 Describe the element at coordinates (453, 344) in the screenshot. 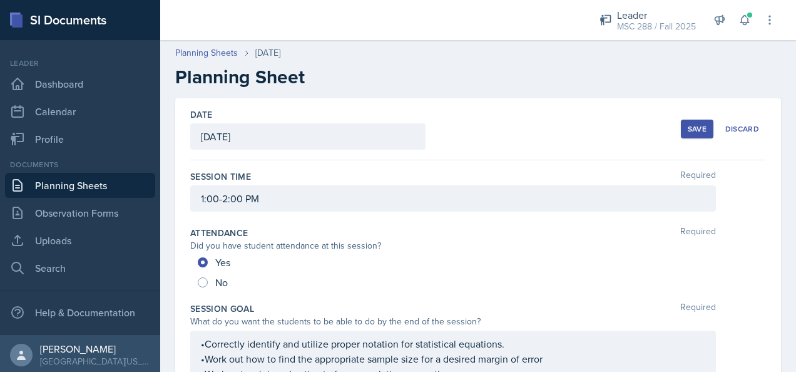

I see `p: •Correctly identify and utilize proper notation for statistical equations.` at that location.